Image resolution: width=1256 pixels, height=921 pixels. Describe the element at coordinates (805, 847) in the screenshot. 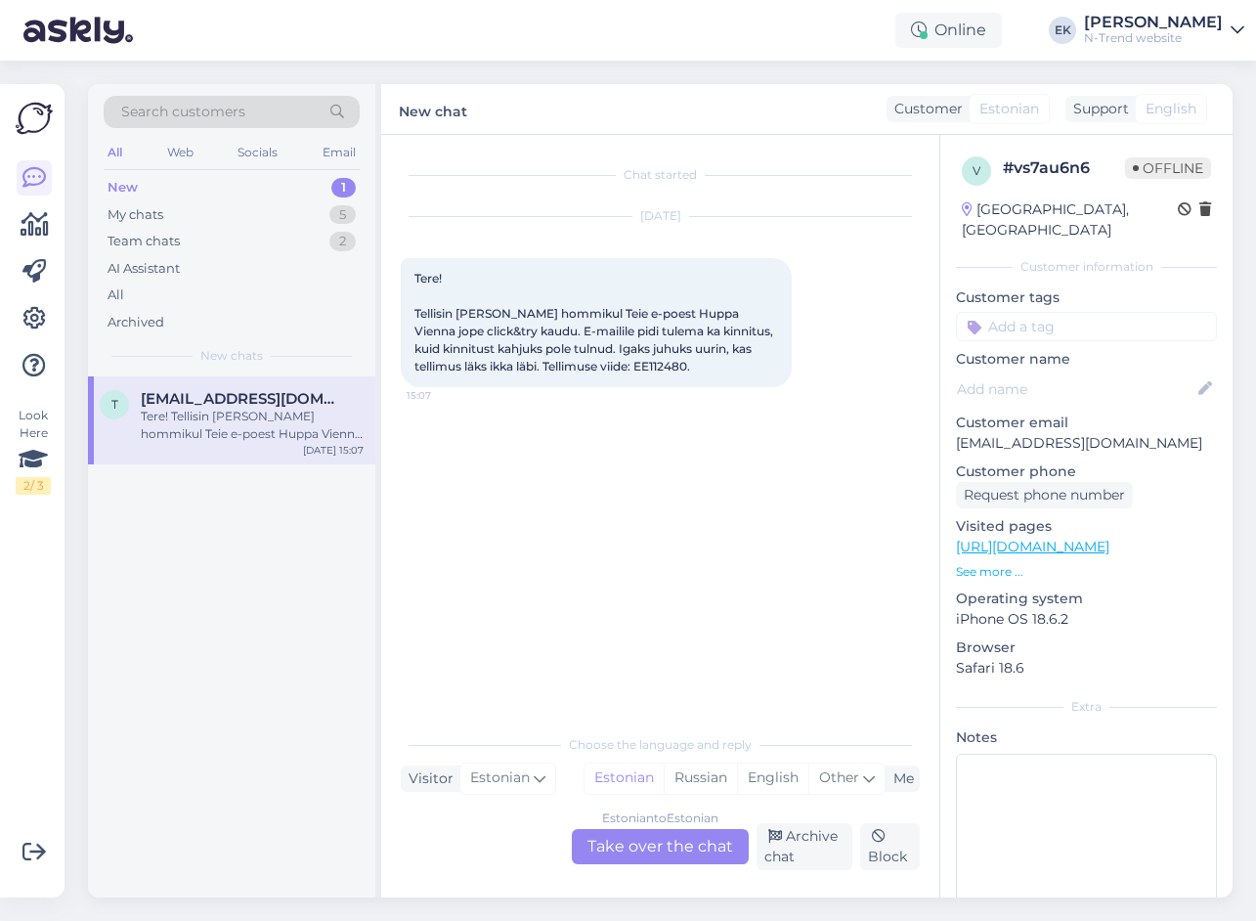

I see `div: Archive chat` at that location.